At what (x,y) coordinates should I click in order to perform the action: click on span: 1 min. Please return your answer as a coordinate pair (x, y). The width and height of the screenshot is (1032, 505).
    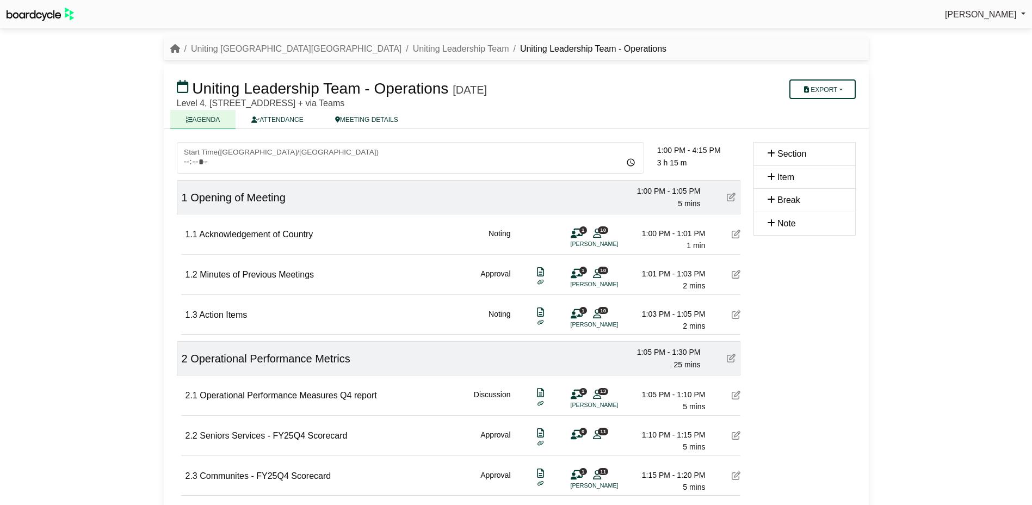
    Looking at the image, I should click on (696, 245).